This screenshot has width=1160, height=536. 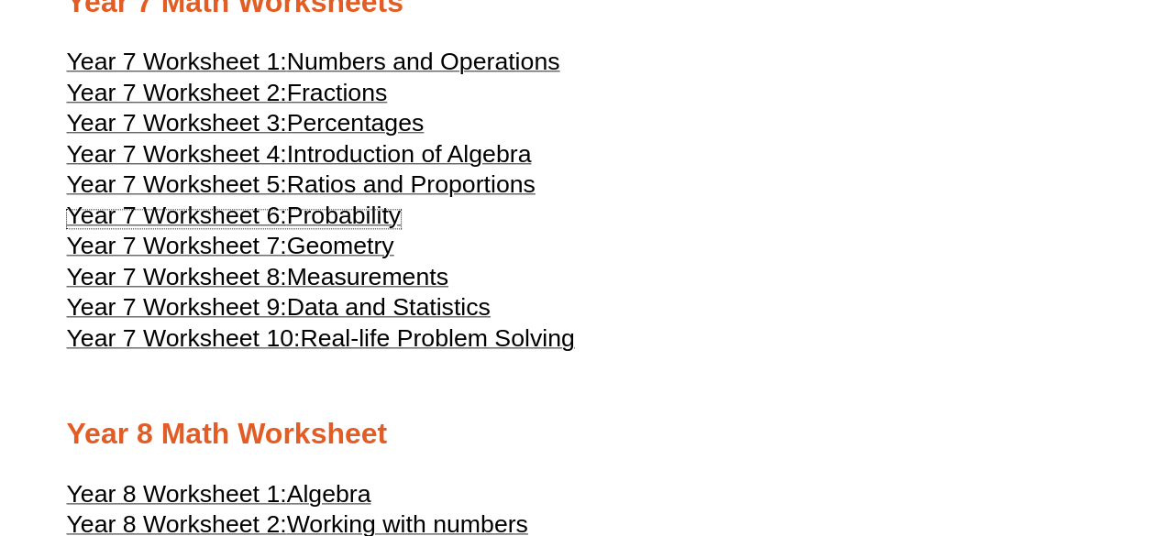 I want to click on a: Year 7 Worksheet 6:Probability, so click(x=234, y=219).